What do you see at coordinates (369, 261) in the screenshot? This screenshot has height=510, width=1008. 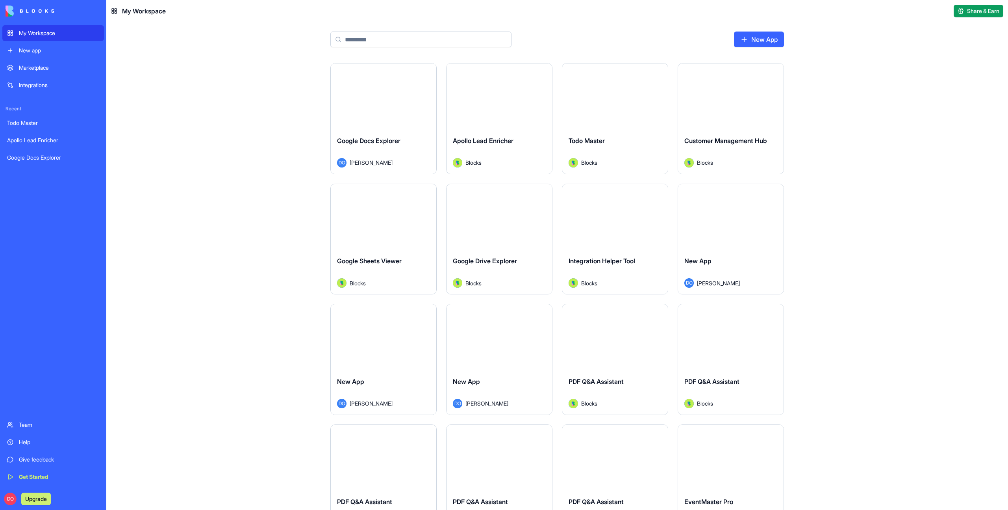 I see `span: Google Sheets Viewer` at bounding box center [369, 261].